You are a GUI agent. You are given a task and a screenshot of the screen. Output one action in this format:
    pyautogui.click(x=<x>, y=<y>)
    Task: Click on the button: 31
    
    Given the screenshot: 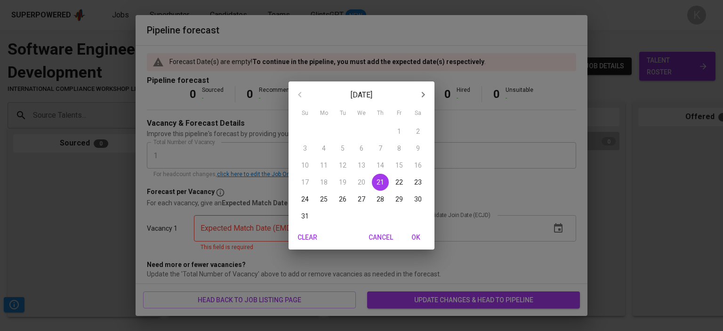 What is the action you would take?
    pyautogui.click(x=305, y=216)
    